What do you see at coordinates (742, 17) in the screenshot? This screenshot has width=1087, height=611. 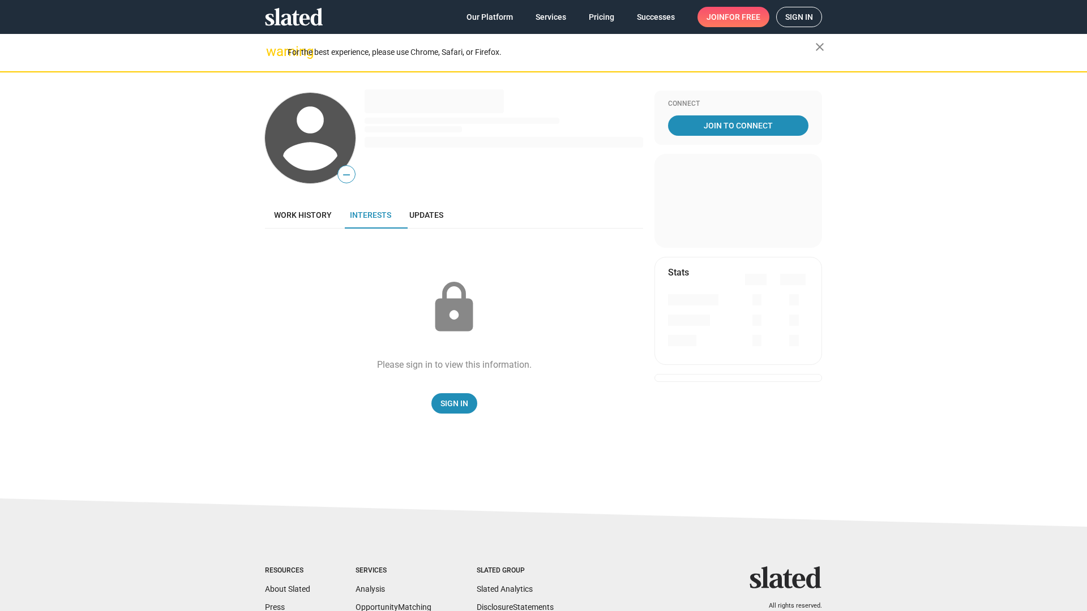 I see `span: for free` at bounding box center [742, 17].